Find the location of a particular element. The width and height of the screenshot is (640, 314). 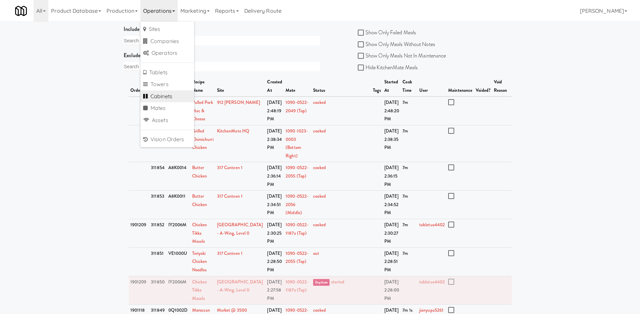

th: Maintenance is located at coordinates (460, 86).